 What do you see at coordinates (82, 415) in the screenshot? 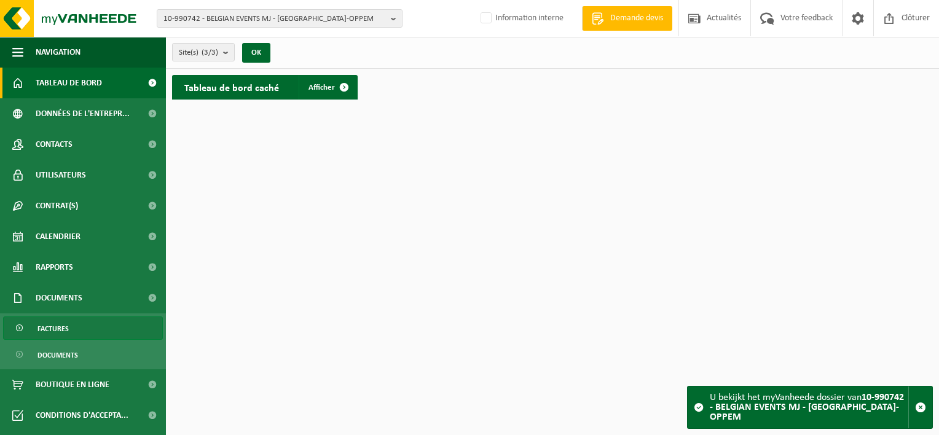
I see `span: Conditions d'accepta...` at bounding box center [82, 415].